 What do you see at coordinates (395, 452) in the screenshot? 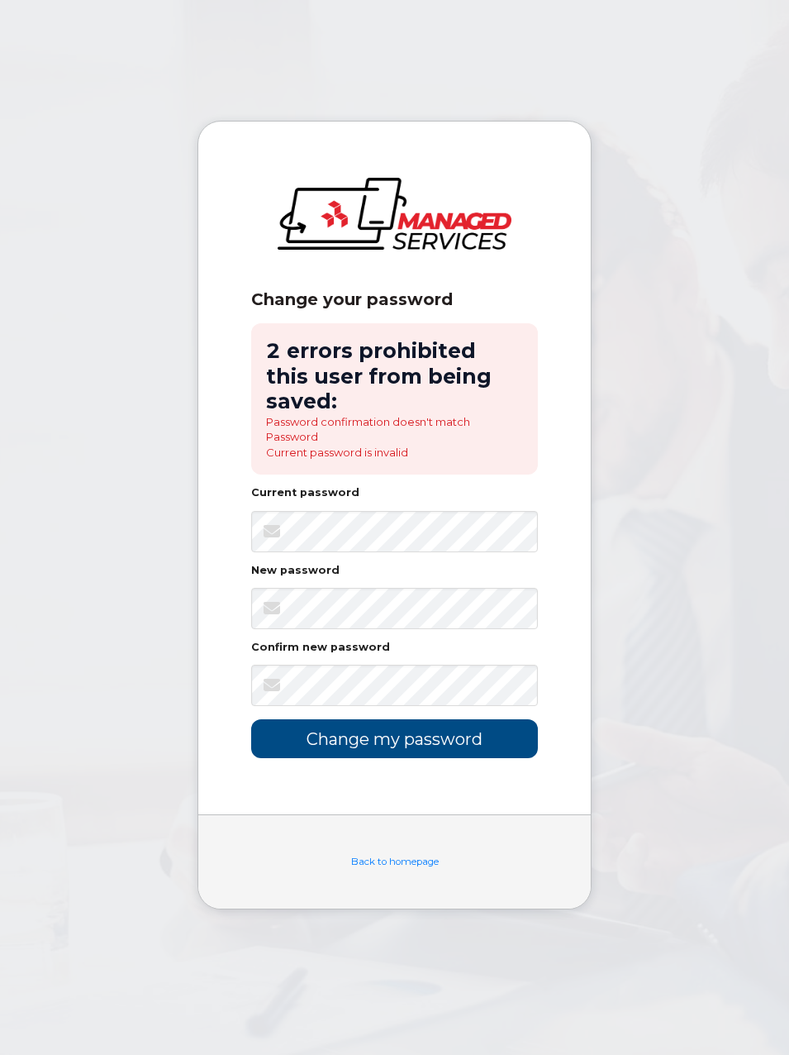
I see `li: Current password is invalid` at bounding box center [395, 452].